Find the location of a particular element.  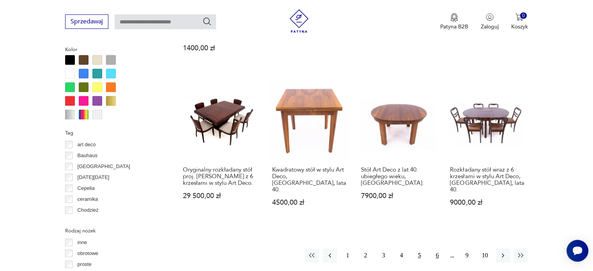

button: Zaloguj is located at coordinates (490, 22).